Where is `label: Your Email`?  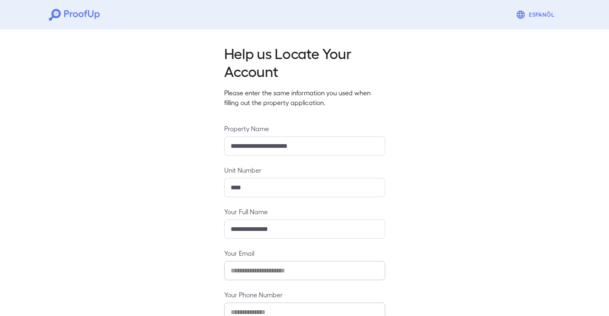 label: Your Email is located at coordinates (305, 253).